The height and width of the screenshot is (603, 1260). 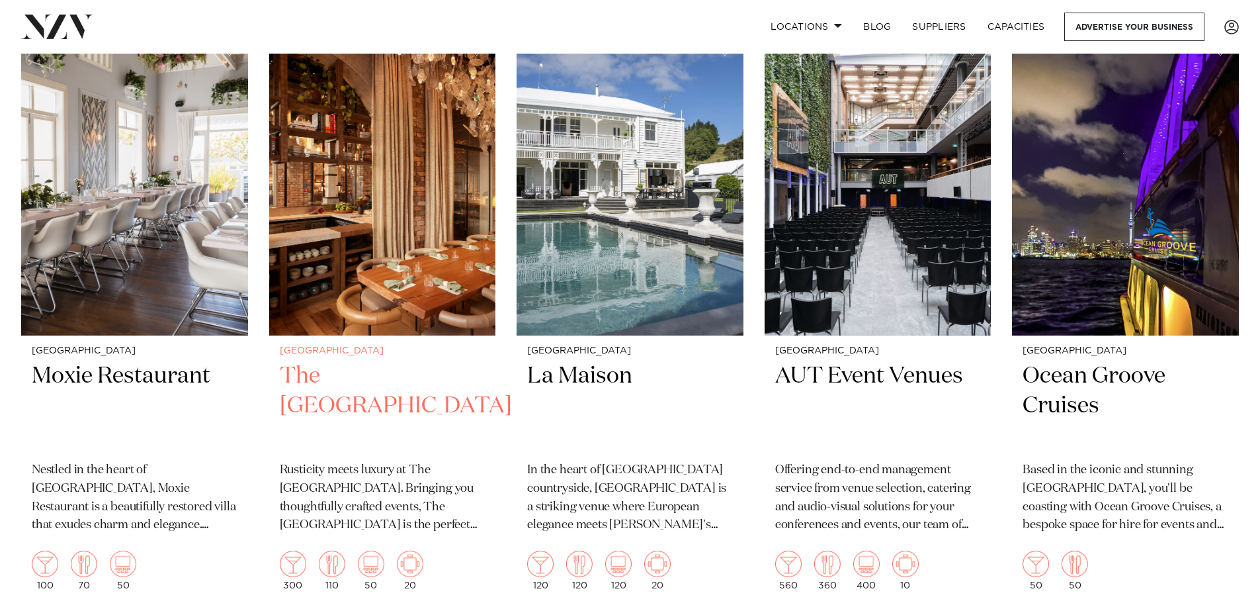 I want to click on img: nzv-logo.png, so click(x=57, y=26).